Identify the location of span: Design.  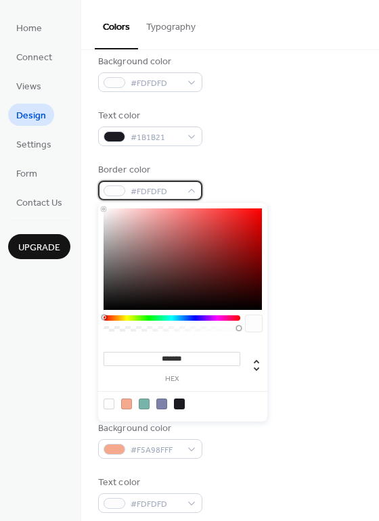
(31, 116).